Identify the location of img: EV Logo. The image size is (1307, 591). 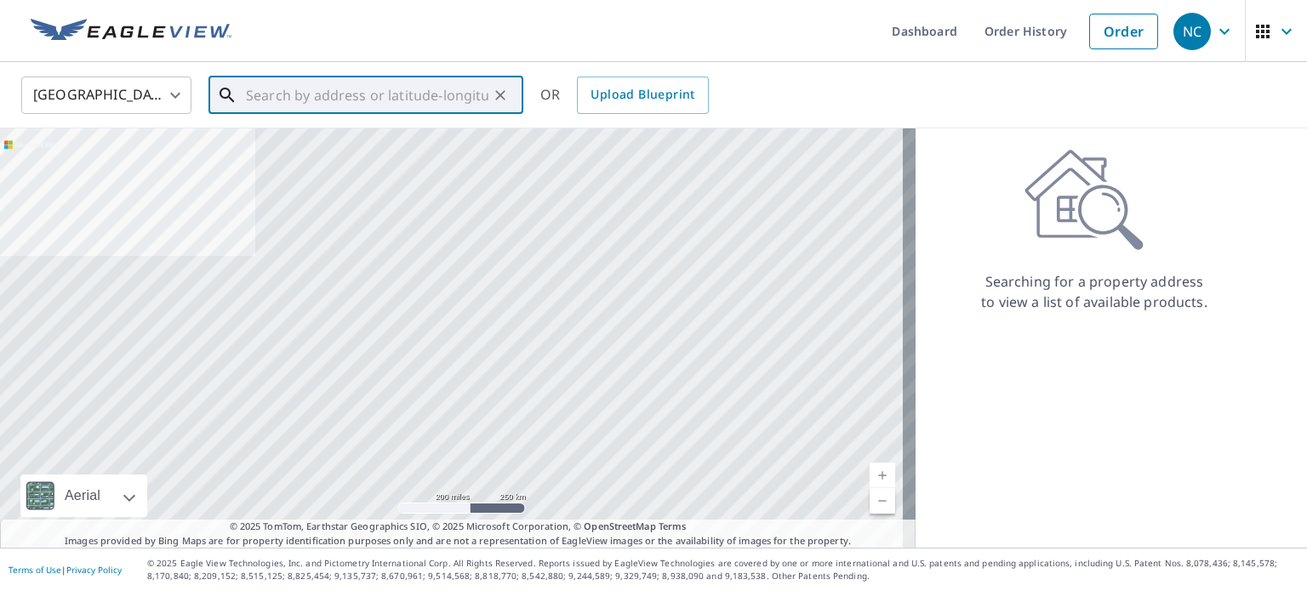
(131, 31).